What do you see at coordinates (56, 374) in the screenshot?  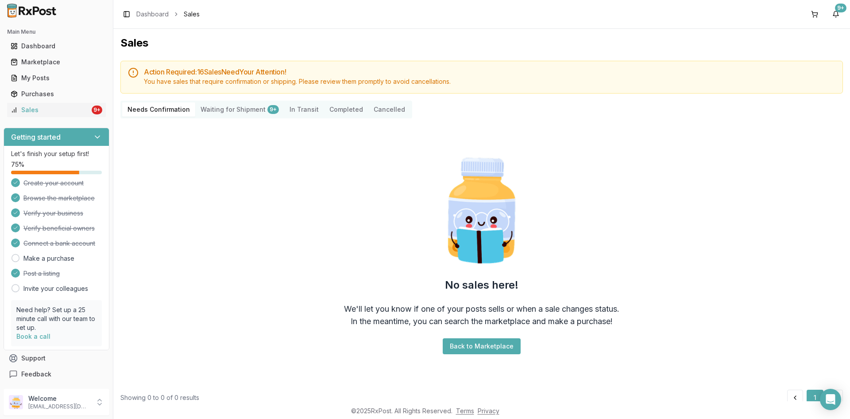 I see `button: Feedback` at bounding box center [56, 374].